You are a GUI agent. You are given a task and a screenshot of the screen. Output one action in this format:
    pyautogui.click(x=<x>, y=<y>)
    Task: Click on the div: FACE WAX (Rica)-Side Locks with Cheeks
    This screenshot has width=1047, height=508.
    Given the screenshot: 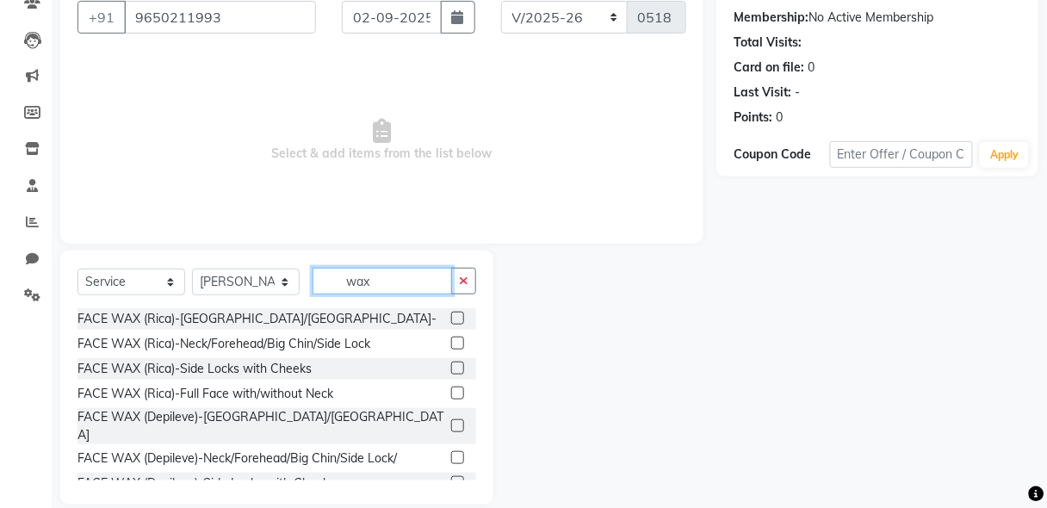 What is the action you would take?
    pyautogui.click(x=195, y=368)
    